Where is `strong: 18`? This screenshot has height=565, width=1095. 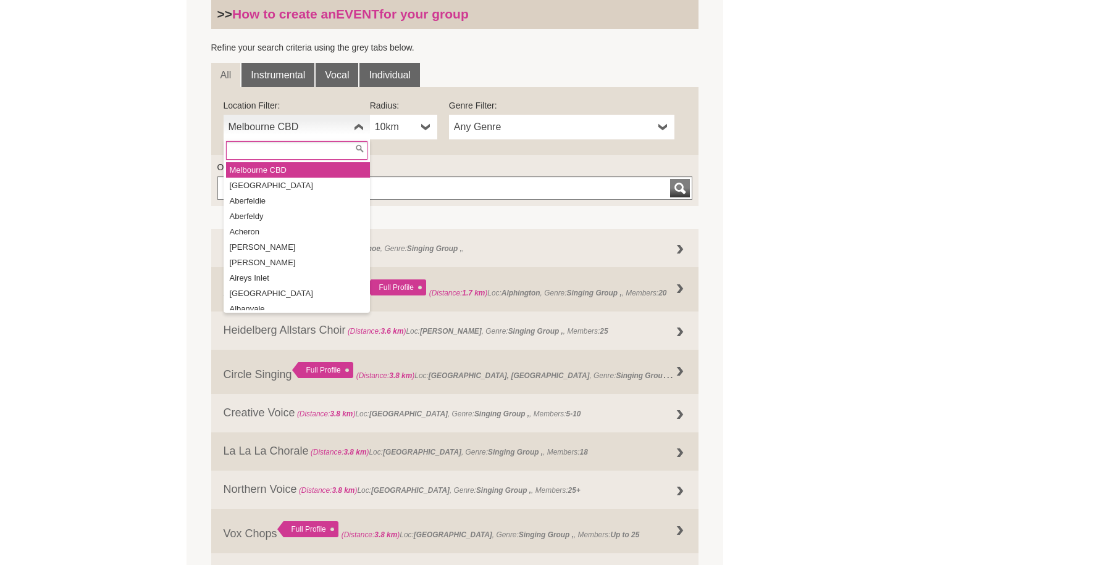
strong: 18 is located at coordinates (583, 452).